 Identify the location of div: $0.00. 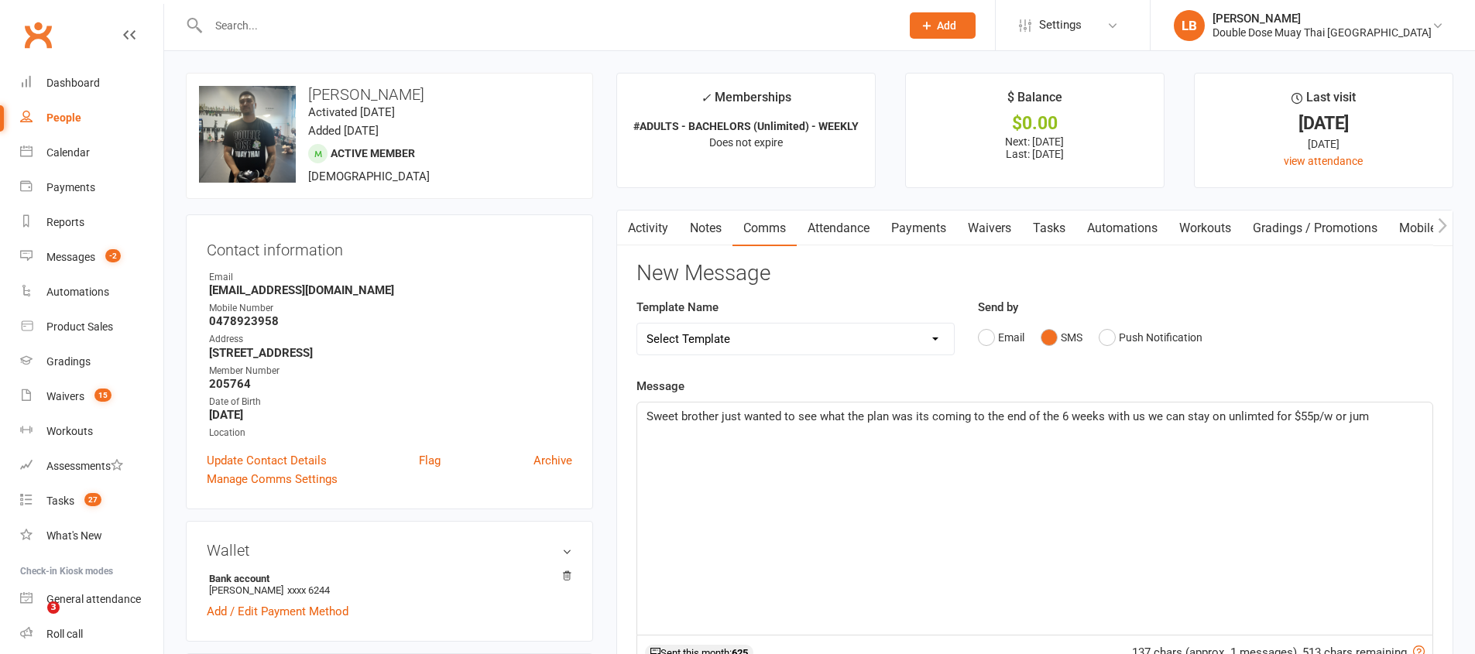
(1035, 123).